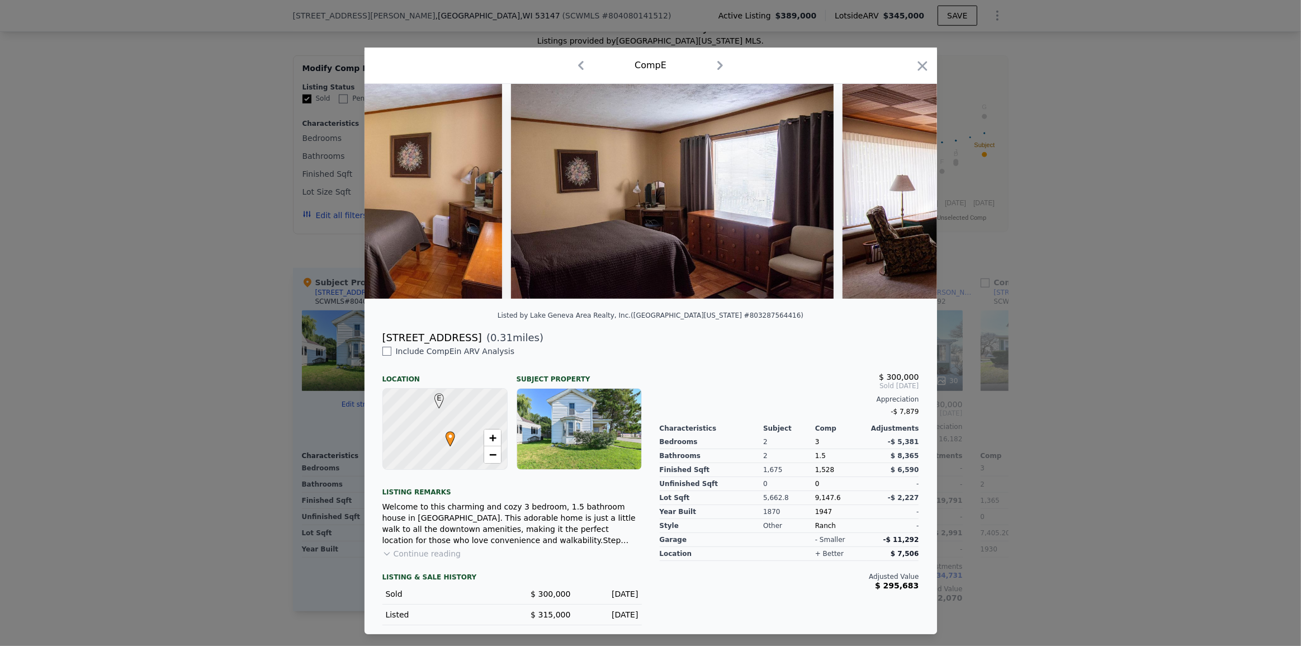 The image size is (1301, 646). I want to click on span: 1,528, so click(825, 470).